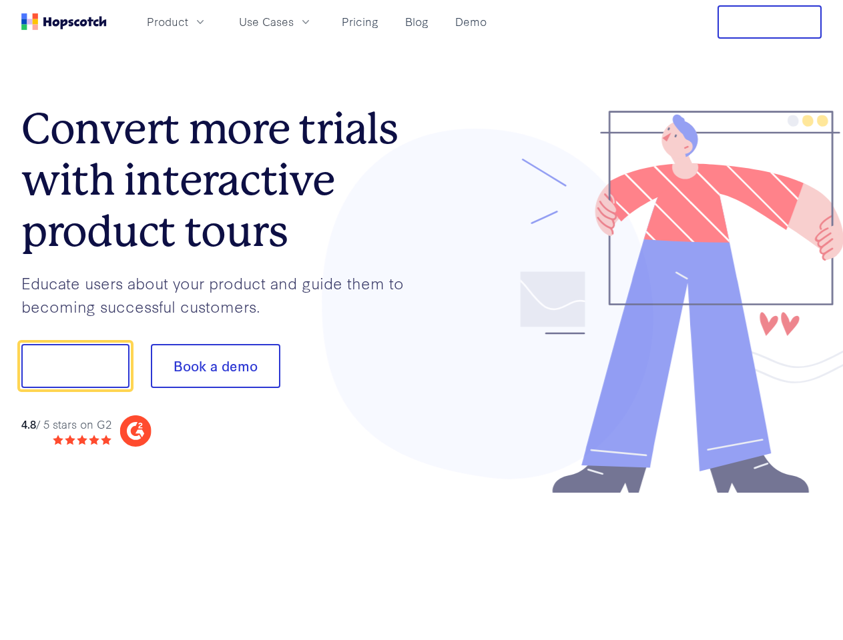 The image size is (843, 640). What do you see at coordinates (470, 21) in the screenshot?
I see `a: Demo` at bounding box center [470, 21].